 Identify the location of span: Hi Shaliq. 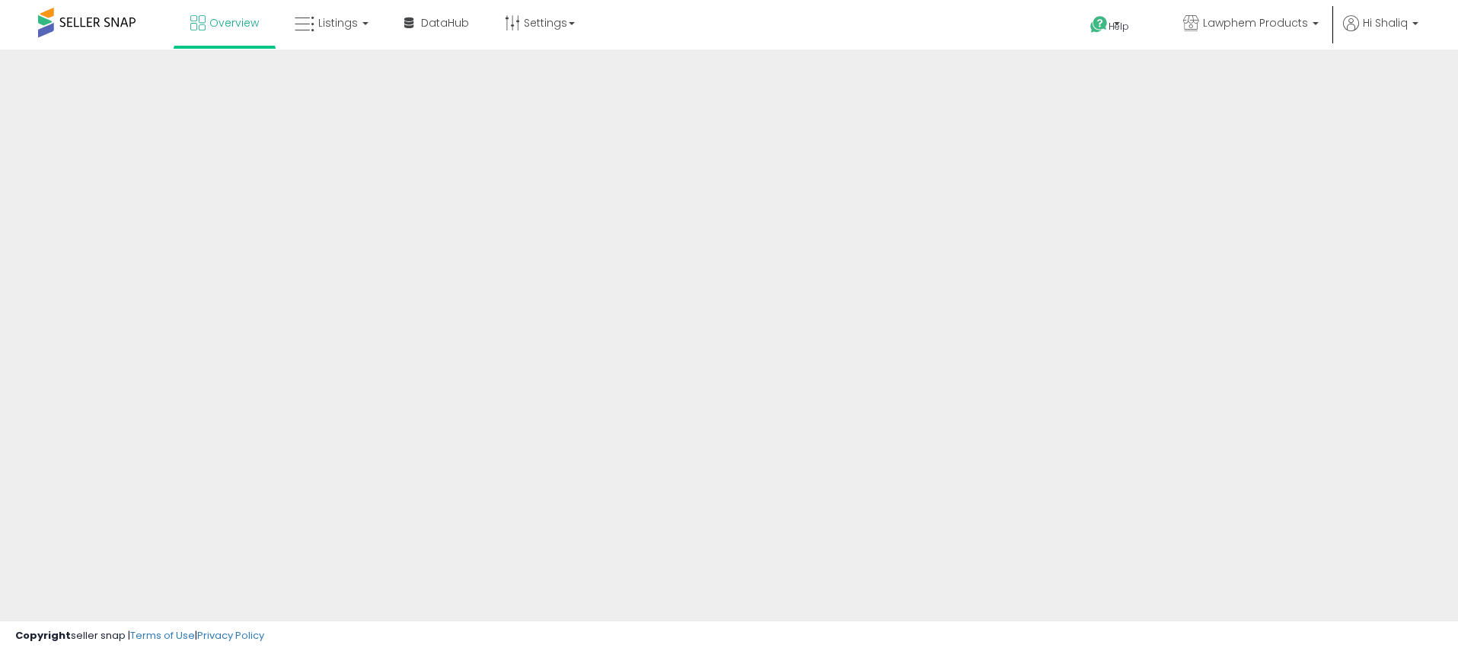
(1385, 23).